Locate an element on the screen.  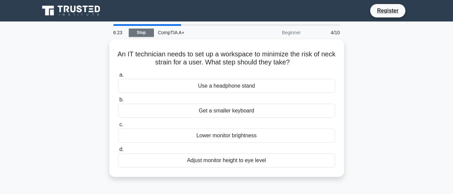
a: Stop is located at coordinates (141, 33).